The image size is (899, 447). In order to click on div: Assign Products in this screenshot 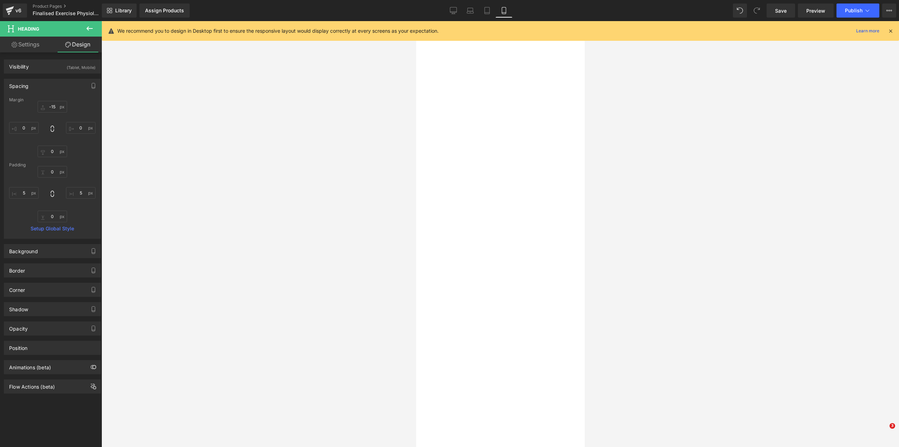, I will do `click(164, 11)`.